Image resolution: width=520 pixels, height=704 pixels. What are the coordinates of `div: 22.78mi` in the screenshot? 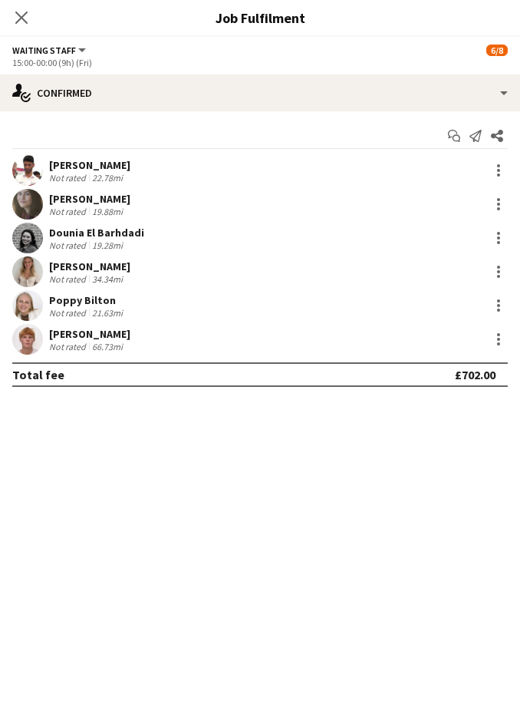 It's located at (107, 177).